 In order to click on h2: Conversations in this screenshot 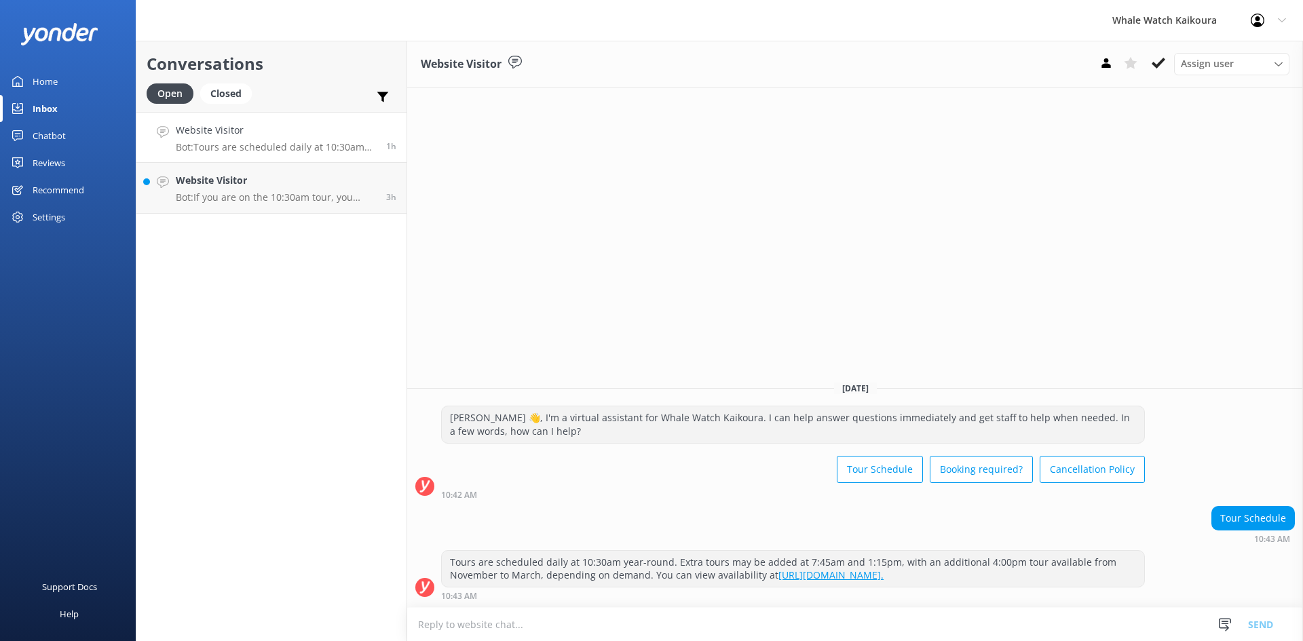, I will do `click(272, 64)`.